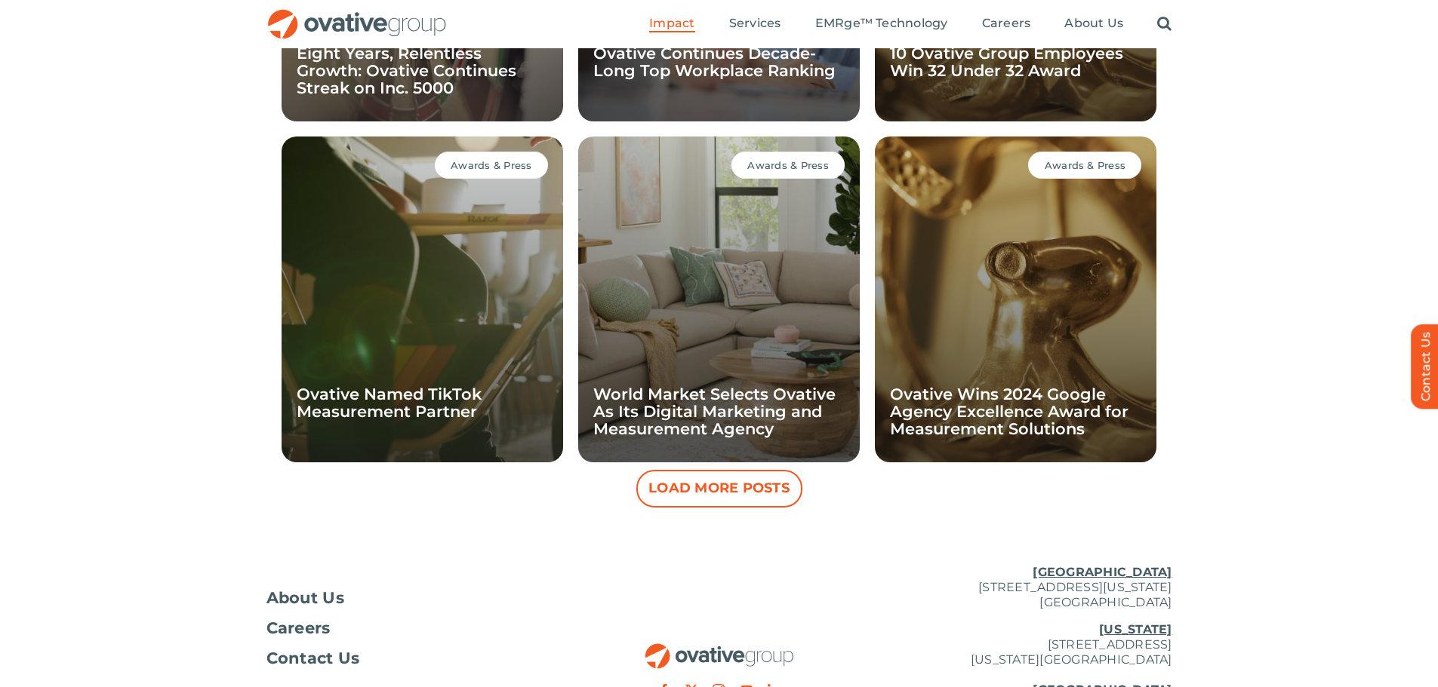 The height and width of the screenshot is (687, 1438). Describe the element at coordinates (672, 24) in the screenshot. I see `a: Impact` at that location.